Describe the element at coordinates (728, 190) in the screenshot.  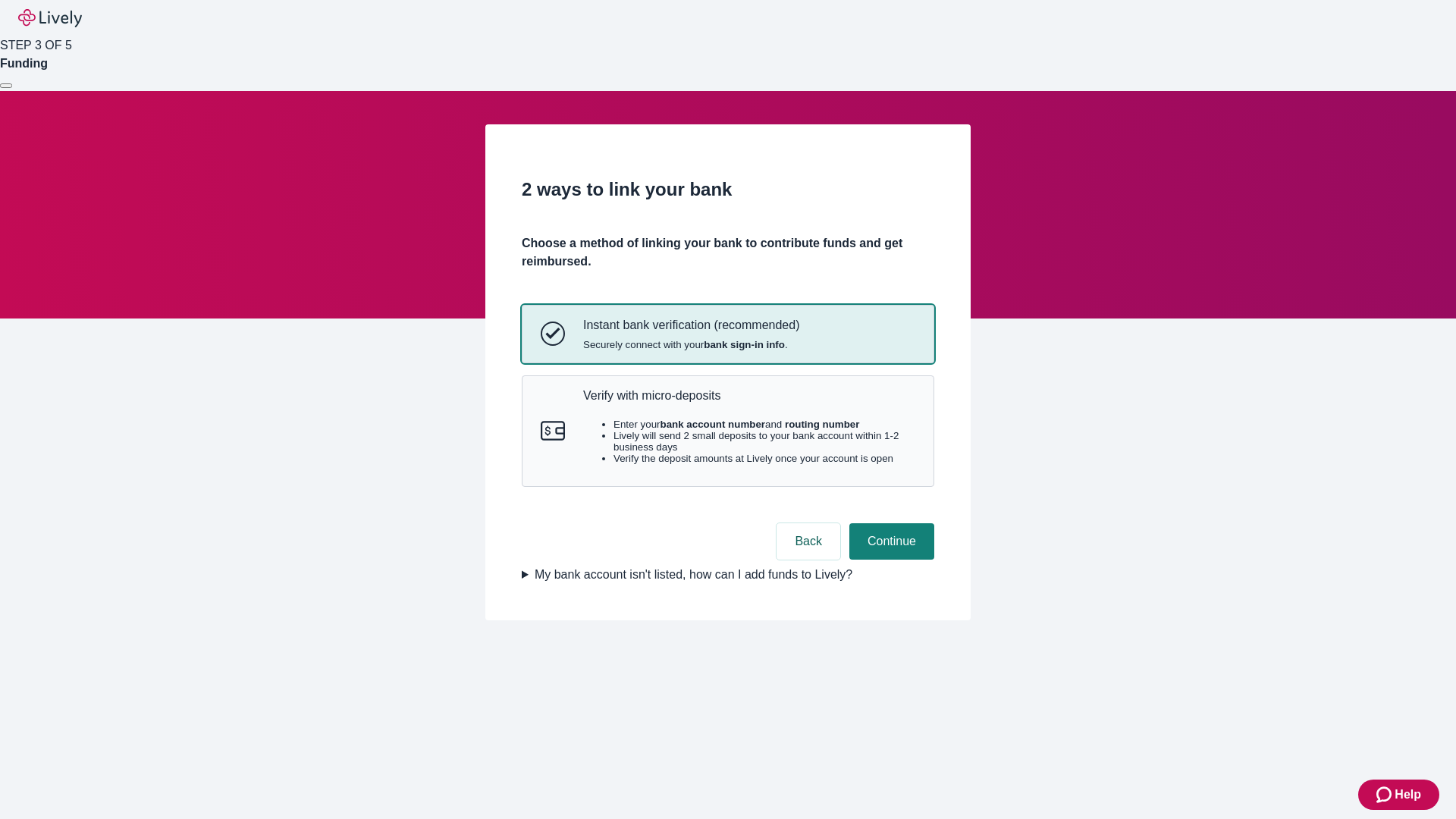
I see `h2: 2 ways to link your bank` at that location.